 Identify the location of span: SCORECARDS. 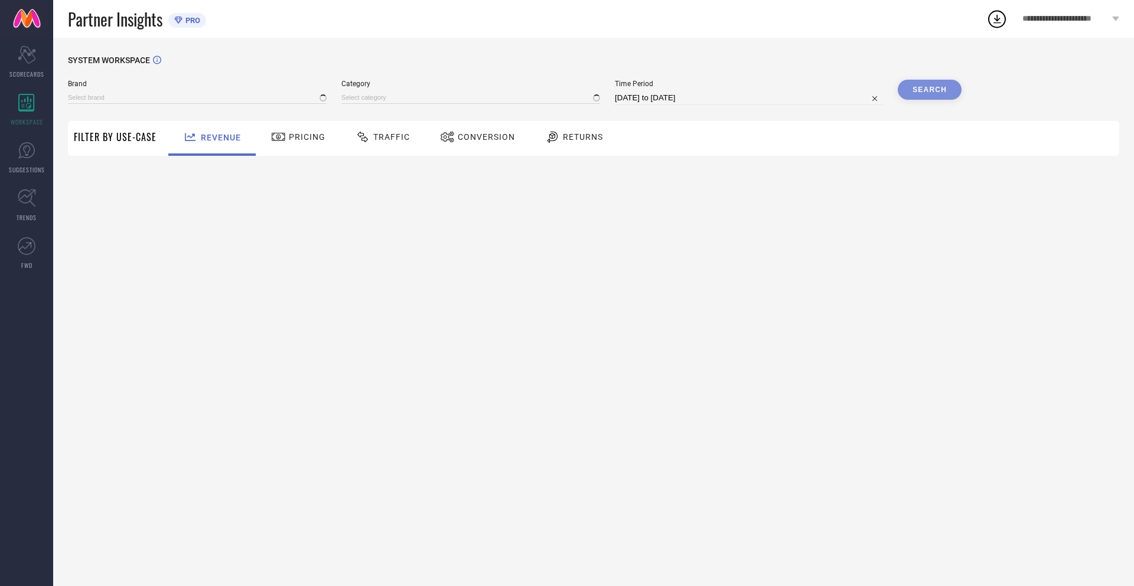
(27, 74).